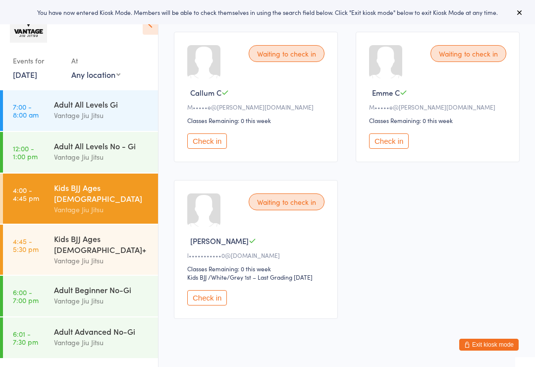 This screenshot has height=367, width=535. What do you see at coordinates (96, 60) in the screenshot?
I see `div: At` at bounding box center [96, 60].